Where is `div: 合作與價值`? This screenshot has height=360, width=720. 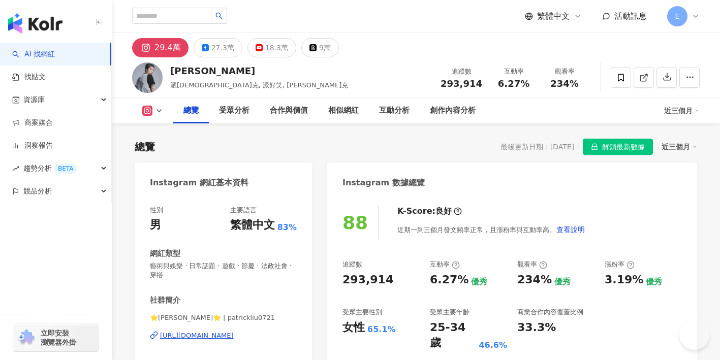
div: 合作與價值 is located at coordinates (289, 111).